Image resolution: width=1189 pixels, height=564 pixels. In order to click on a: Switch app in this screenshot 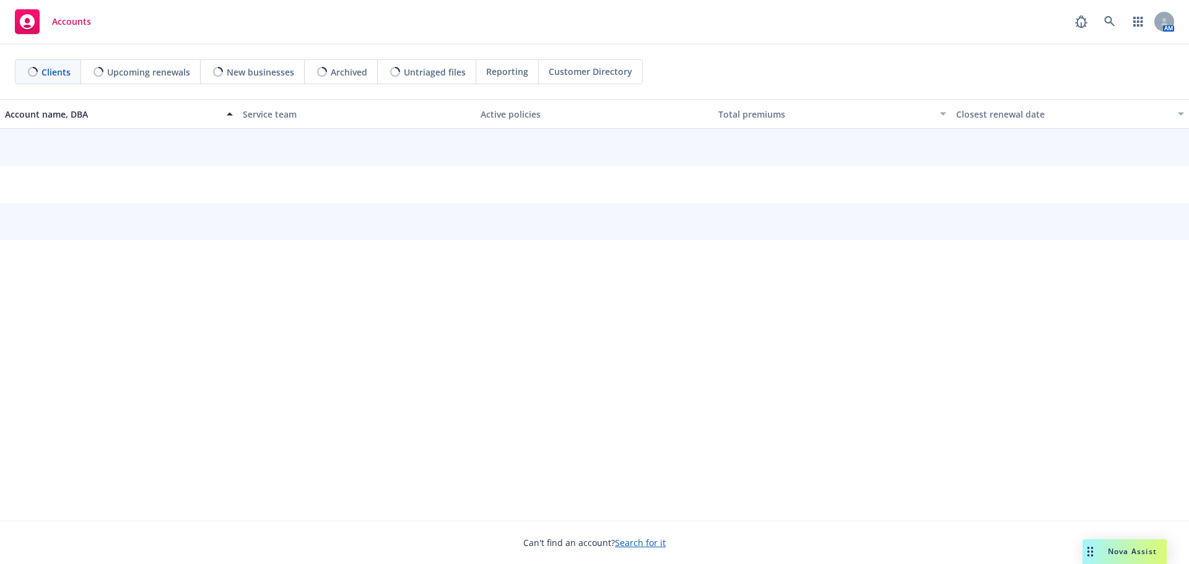, I will do `click(1138, 22)`.